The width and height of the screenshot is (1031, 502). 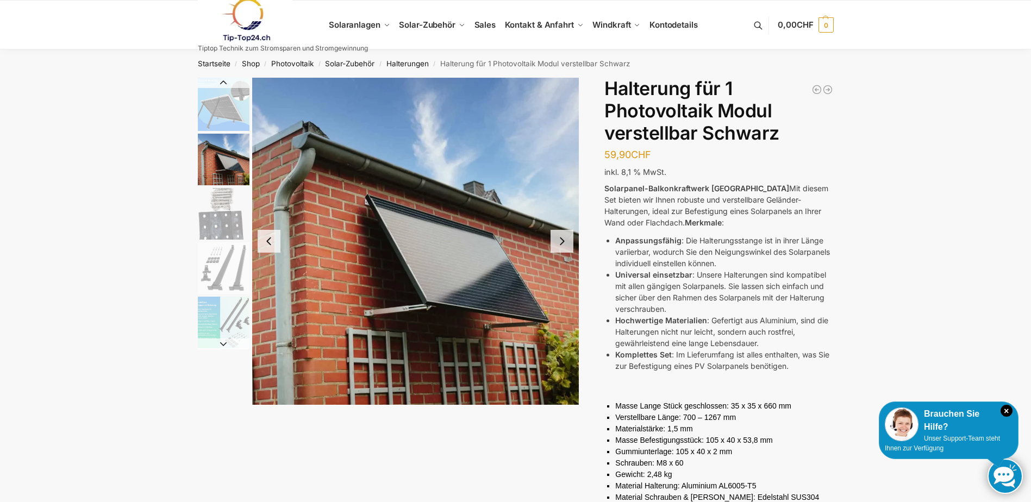 What do you see at coordinates (628, 154) in the screenshot?
I see `bdi: 59,90` at bounding box center [628, 154].